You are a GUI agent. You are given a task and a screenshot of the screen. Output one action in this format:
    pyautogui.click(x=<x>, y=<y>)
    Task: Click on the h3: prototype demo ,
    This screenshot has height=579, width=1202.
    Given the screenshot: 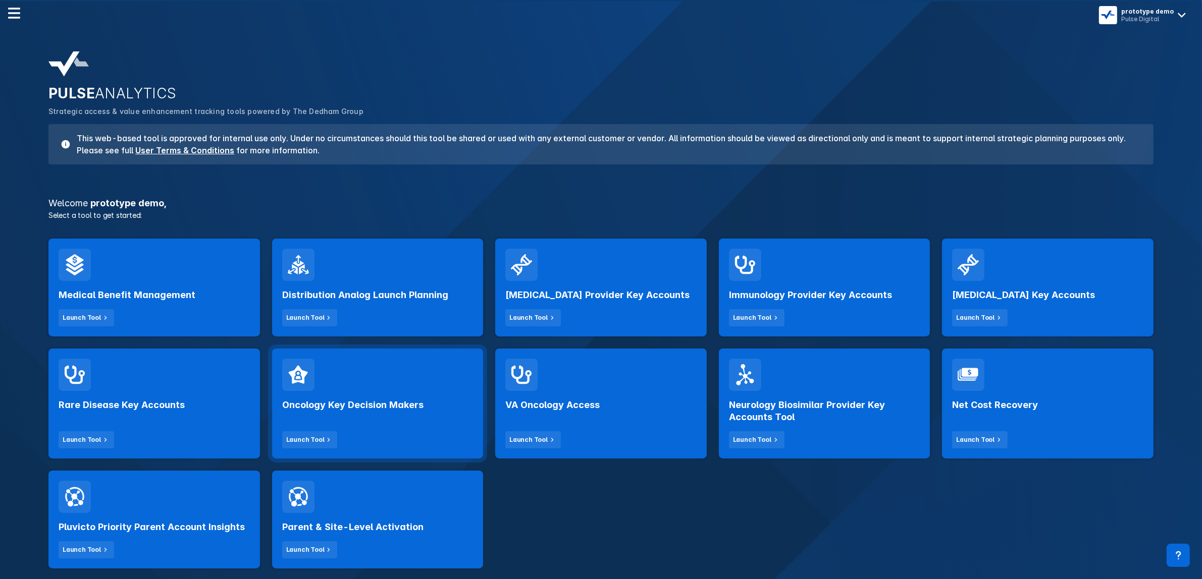 What is the action you would take?
    pyautogui.click(x=601, y=203)
    